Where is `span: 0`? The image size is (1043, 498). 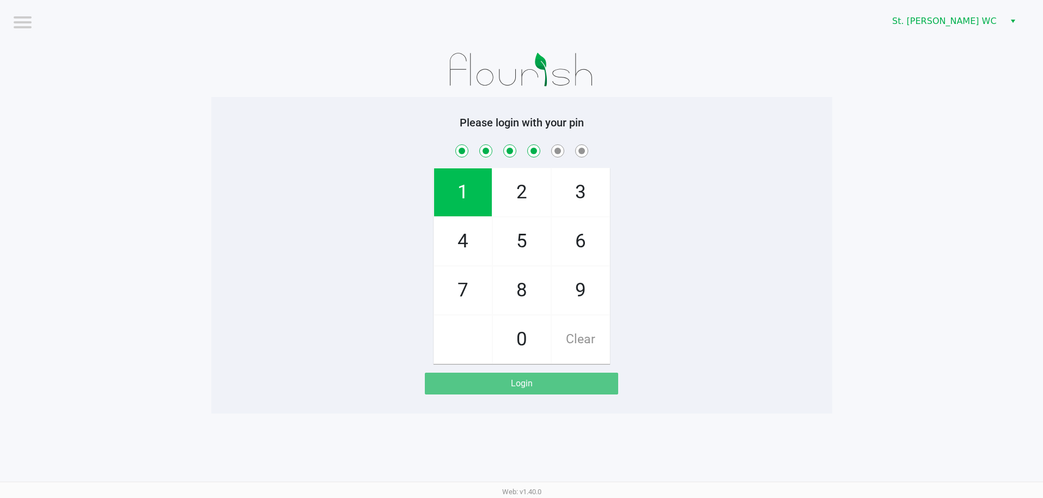 span: 0 is located at coordinates (522, 339).